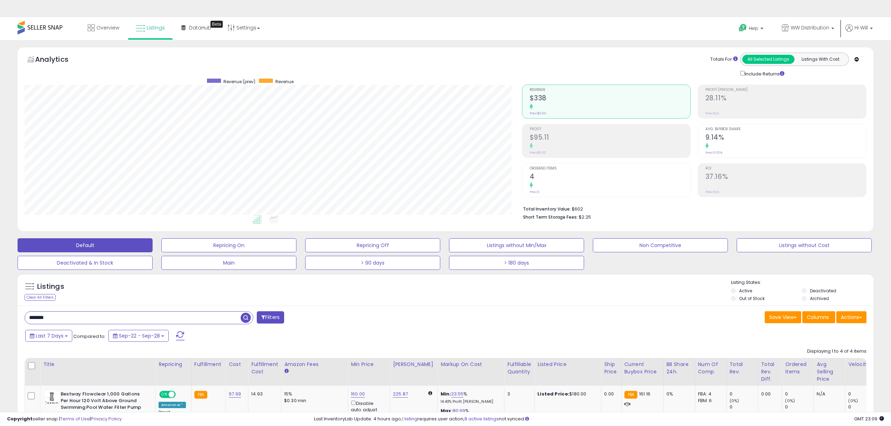 This screenshot has width=891, height=426. What do you see at coordinates (89, 336) in the screenshot?
I see `span: Compared to:` at bounding box center [89, 336].